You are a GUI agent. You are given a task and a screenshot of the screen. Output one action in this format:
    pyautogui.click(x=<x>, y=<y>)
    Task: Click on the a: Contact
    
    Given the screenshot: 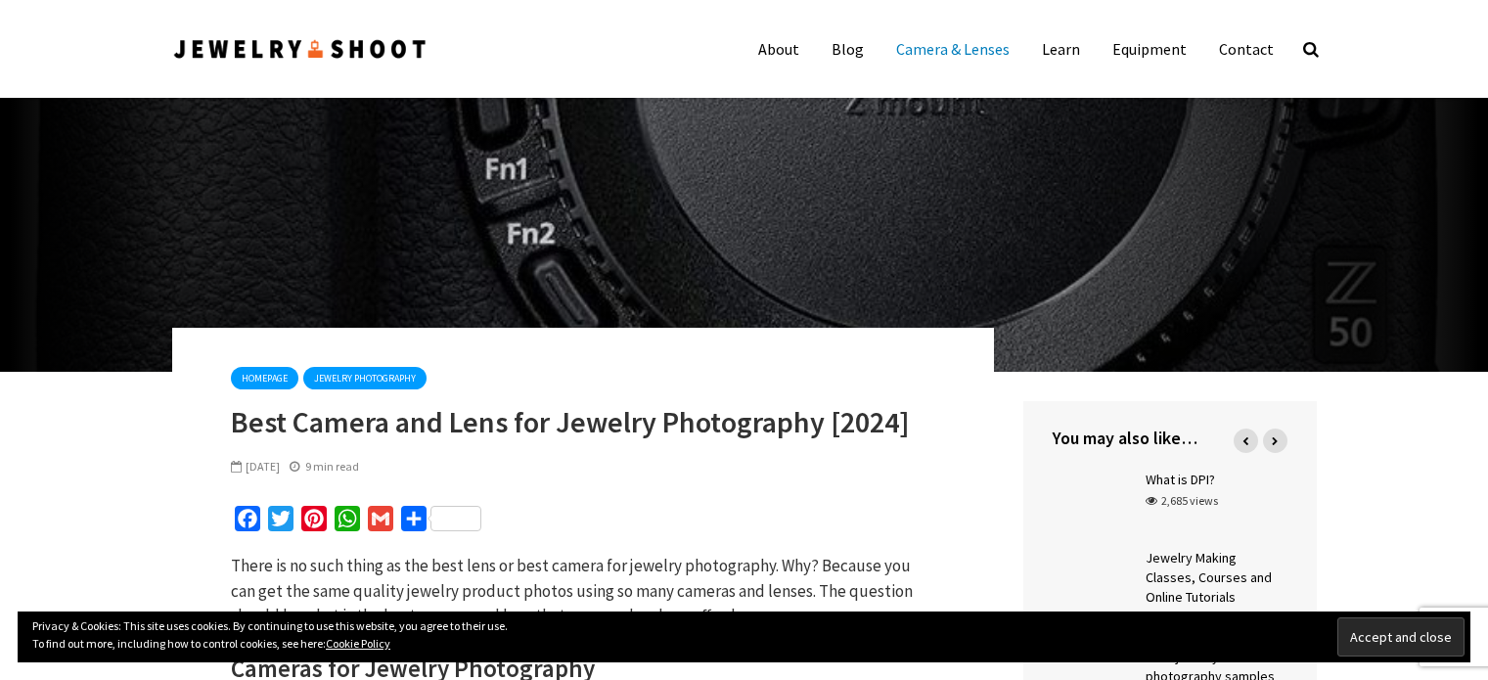 What is the action you would take?
    pyautogui.click(x=1246, y=49)
    